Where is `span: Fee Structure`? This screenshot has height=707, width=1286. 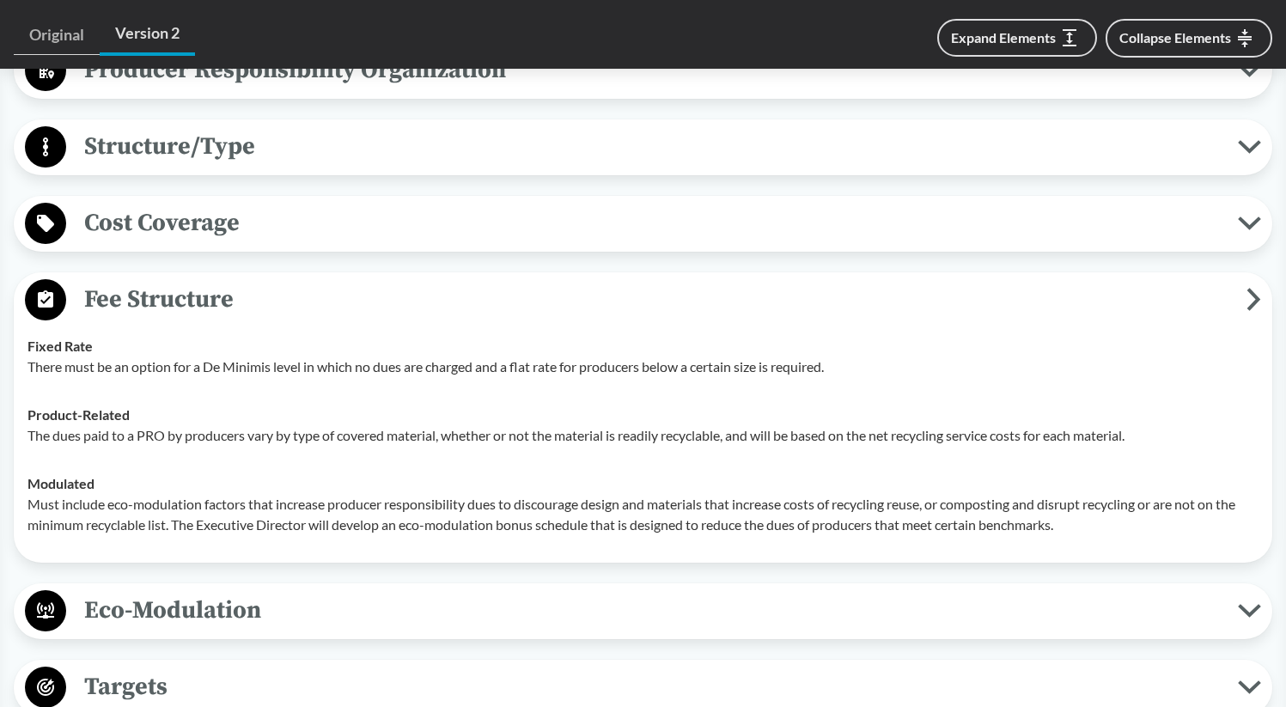
span: Fee Structure is located at coordinates (656, 299).